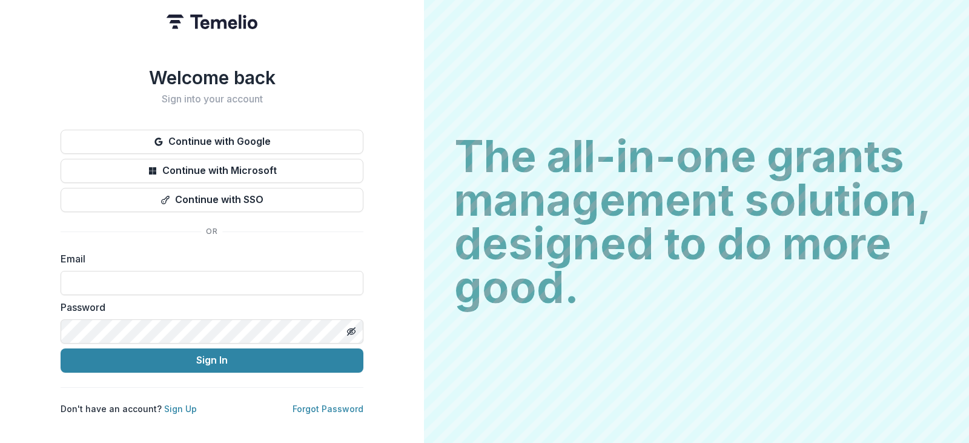  I want to click on button: Continue with Microsoft, so click(212, 171).